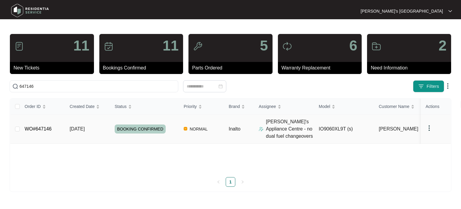  What do you see at coordinates (144, 106) in the screenshot?
I see `th: Status` at bounding box center [144, 106].